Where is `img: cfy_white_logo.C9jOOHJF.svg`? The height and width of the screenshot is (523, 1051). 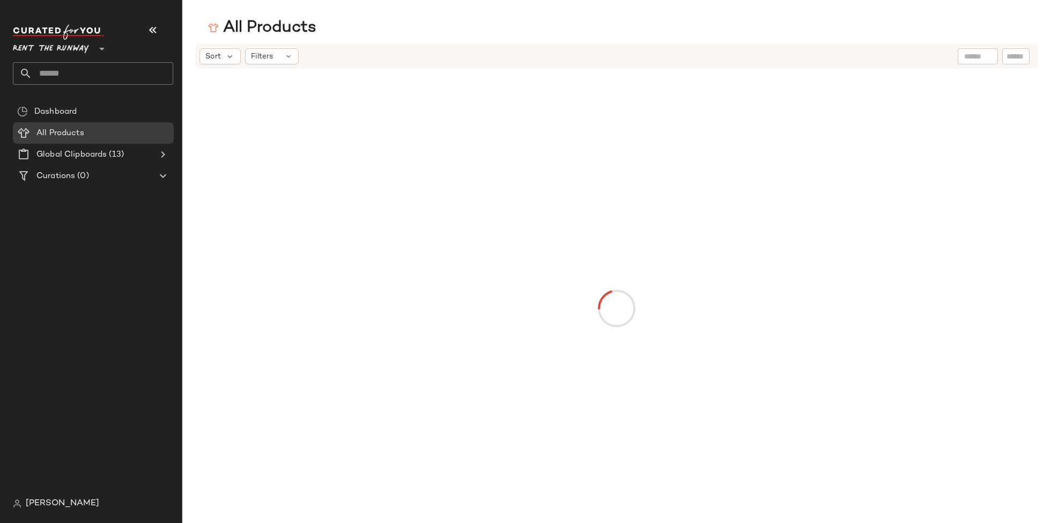
img: cfy_white_logo.C9jOOHJF.svg is located at coordinates (58, 32).